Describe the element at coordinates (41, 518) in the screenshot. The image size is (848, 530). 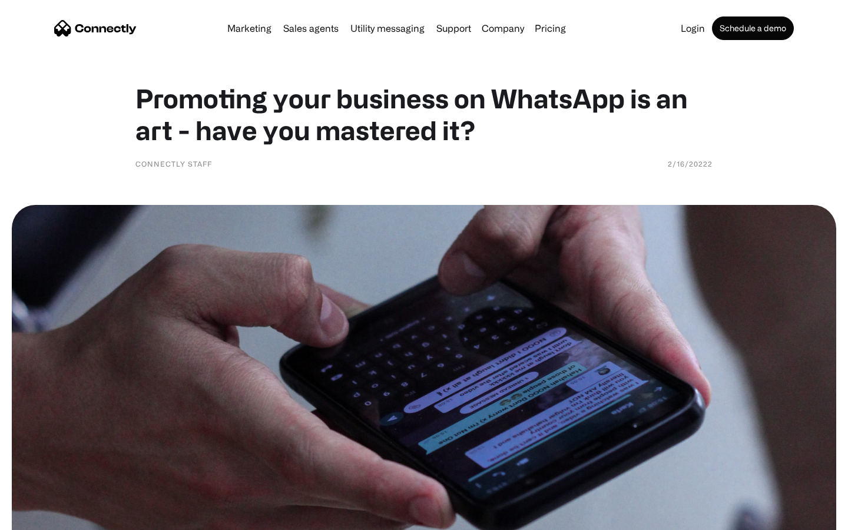
I see `aside: Language selected: English` at that location.